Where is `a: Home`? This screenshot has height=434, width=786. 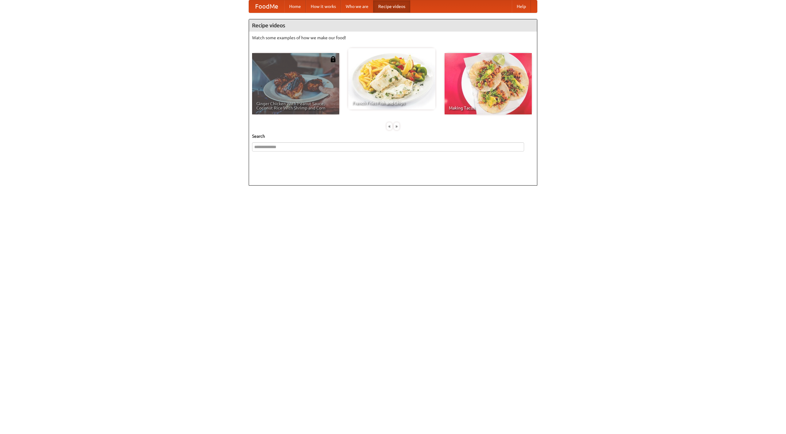
a: Home is located at coordinates (295, 6).